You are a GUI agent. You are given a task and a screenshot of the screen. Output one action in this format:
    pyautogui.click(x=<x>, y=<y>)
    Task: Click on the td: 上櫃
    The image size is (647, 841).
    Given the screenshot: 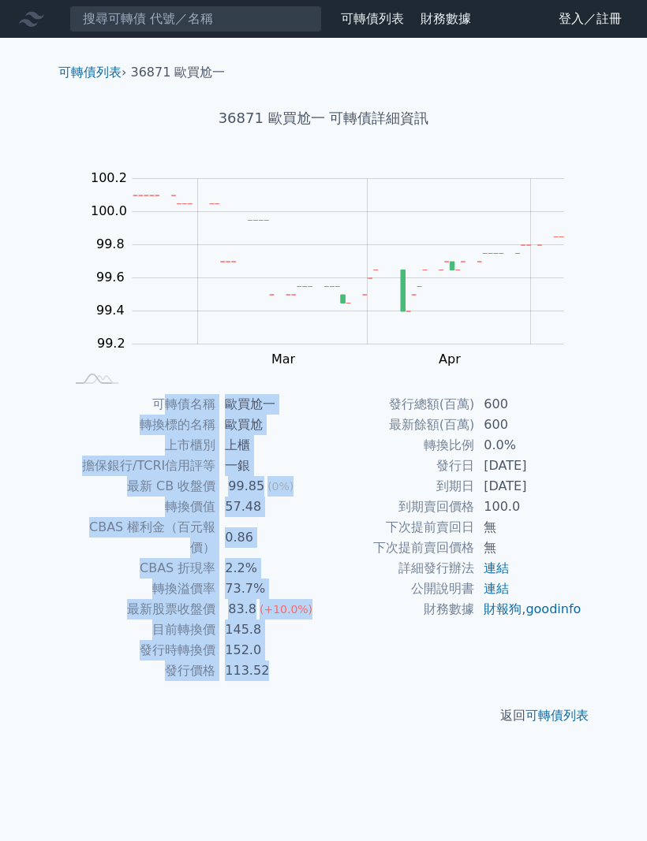 What is the action you would take?
    pyautogui.click(x=269, y=446)
    